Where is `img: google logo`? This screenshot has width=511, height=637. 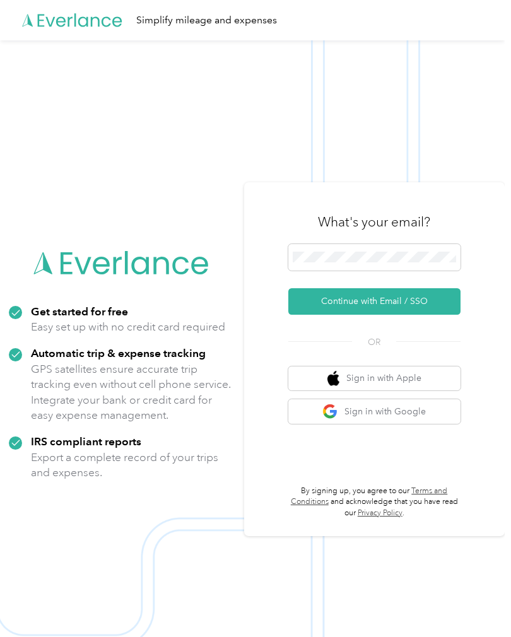
img: google logo is located at coordinates (330, 411).